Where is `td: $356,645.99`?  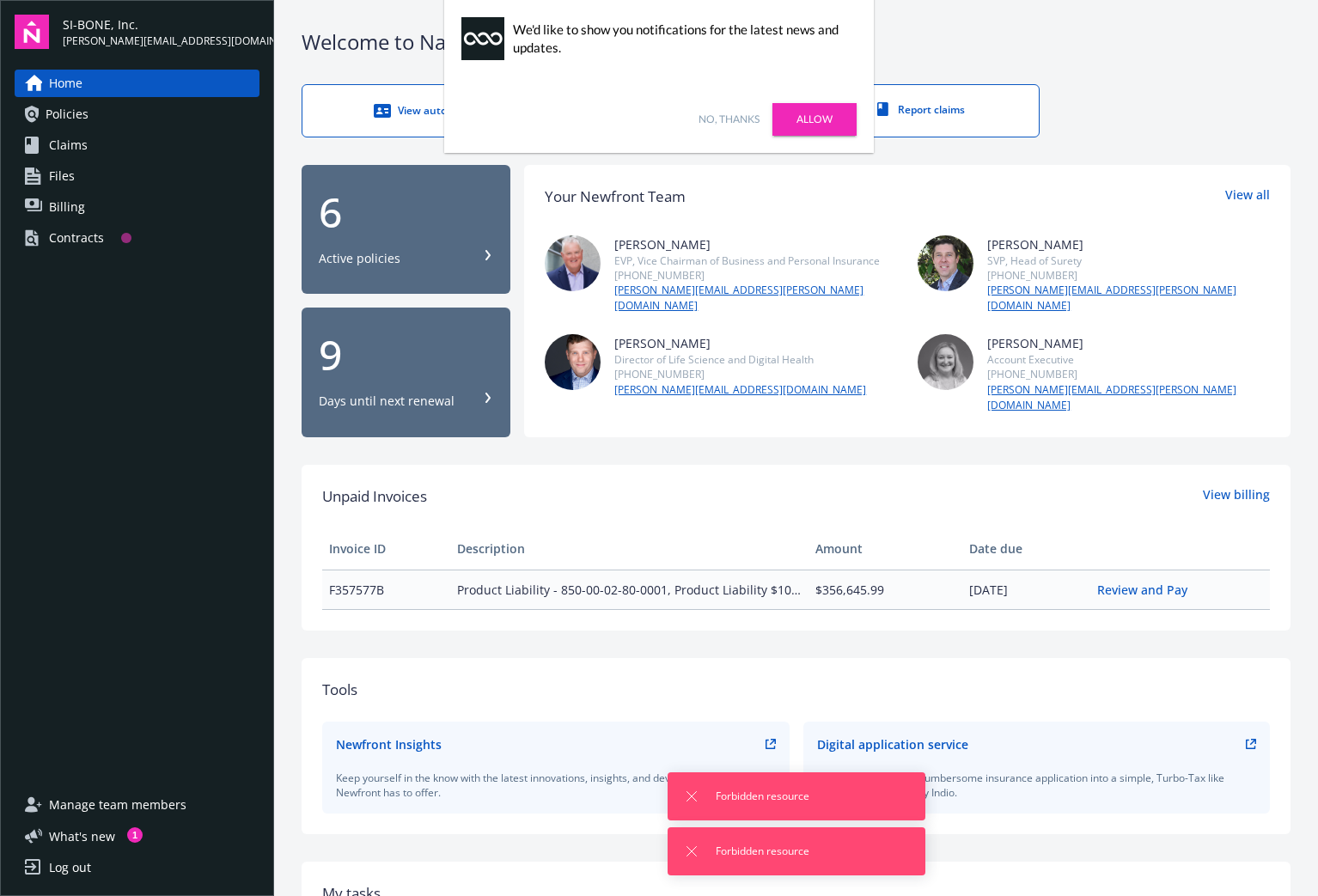
td: $356,645.99 is located at coordinates (885, 589).